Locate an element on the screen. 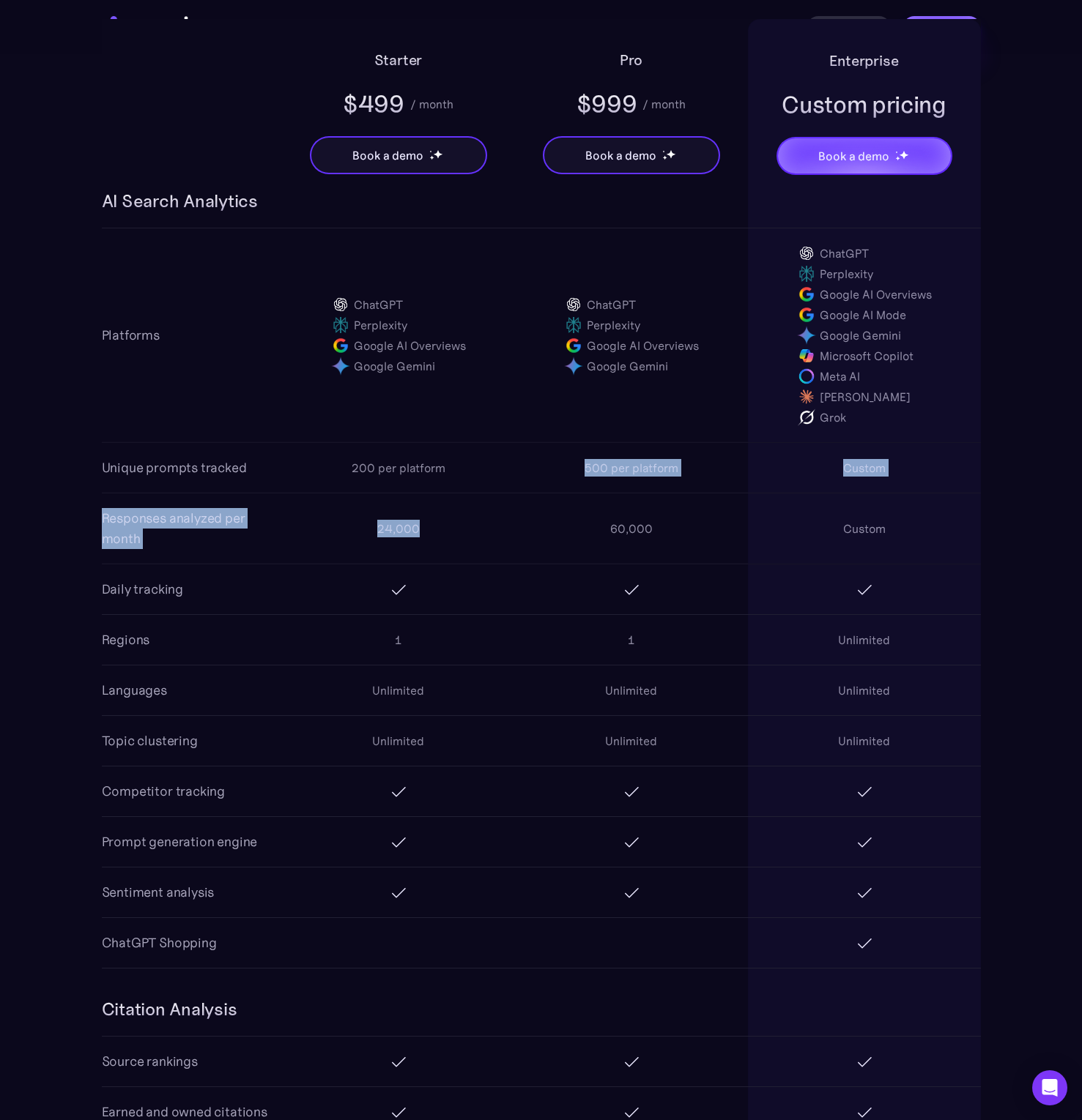  div: $499 is located at coordinates (373, 104).